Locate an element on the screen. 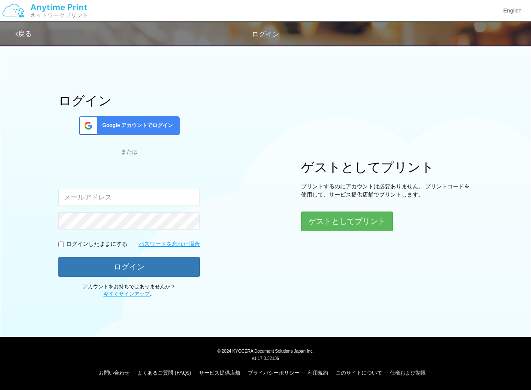 This screenshot has height=390, width=531. a: よくあるご質問 (FAQs) is located at coordinates (164, 373).